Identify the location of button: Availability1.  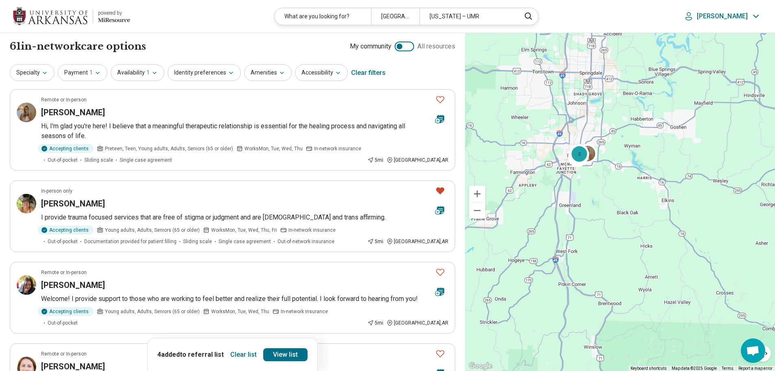
(138, 72).